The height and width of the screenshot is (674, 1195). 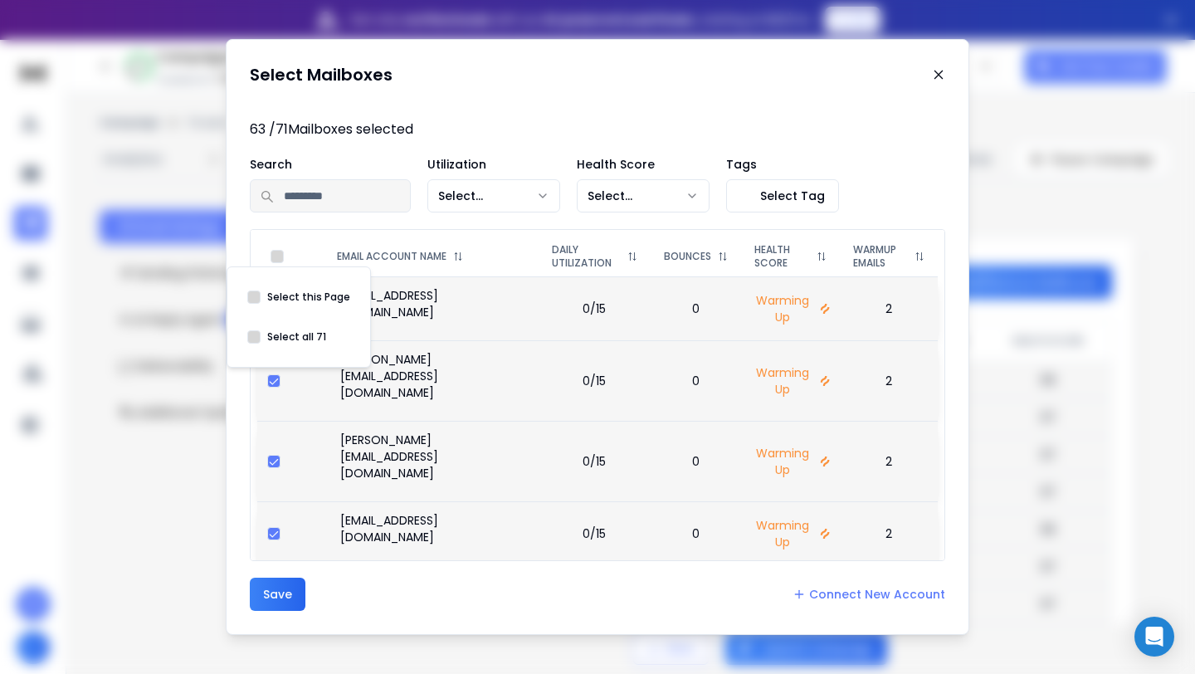 What do you see at coordinates (782, 257) in the screenshot?
I see `p: HEALTH SCORE` at bounding box center [782, 257].